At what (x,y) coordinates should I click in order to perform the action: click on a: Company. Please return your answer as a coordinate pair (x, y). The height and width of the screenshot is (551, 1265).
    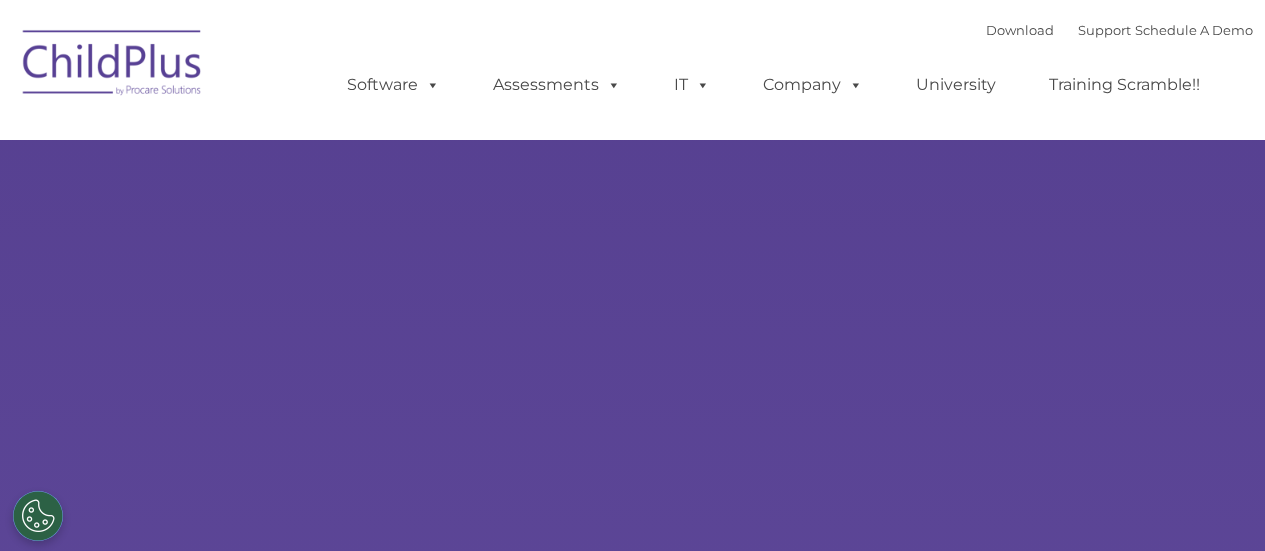
    Looking at the image, I should click on (813, 85).